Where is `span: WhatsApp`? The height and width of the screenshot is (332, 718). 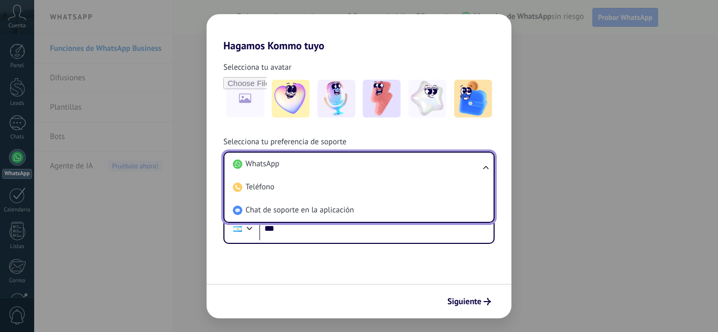 span: WhatsApp is located at coordinates (262, 164).